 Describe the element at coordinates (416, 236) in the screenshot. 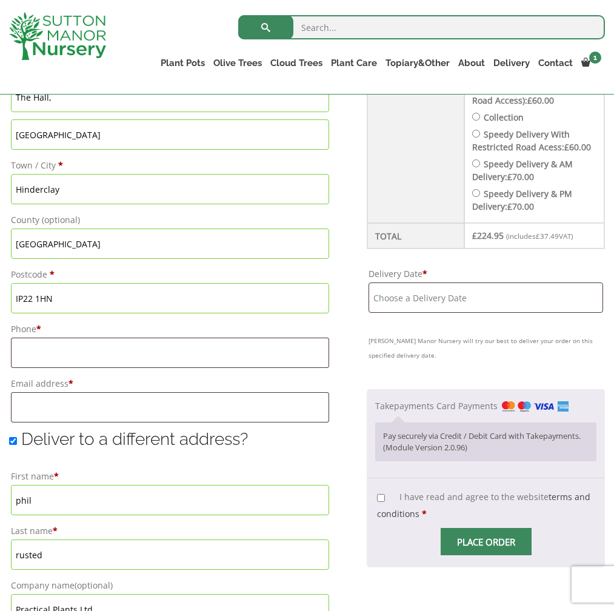

I see `th: Total` at that location.